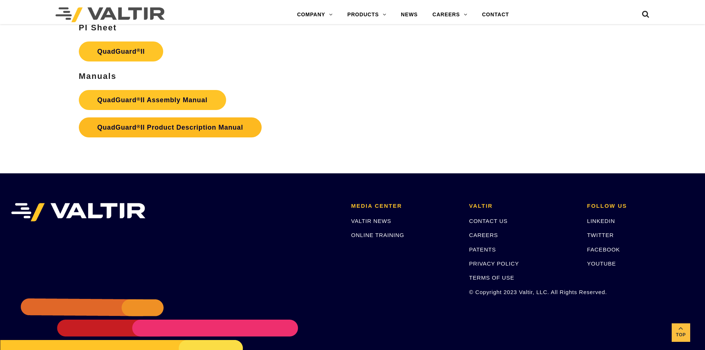 This screenshot has height=350, width=705. What do you see at coordinates (602, 263) in the screenshot?
I see `a: YOUTUBE` at bounding box center [602, 263].